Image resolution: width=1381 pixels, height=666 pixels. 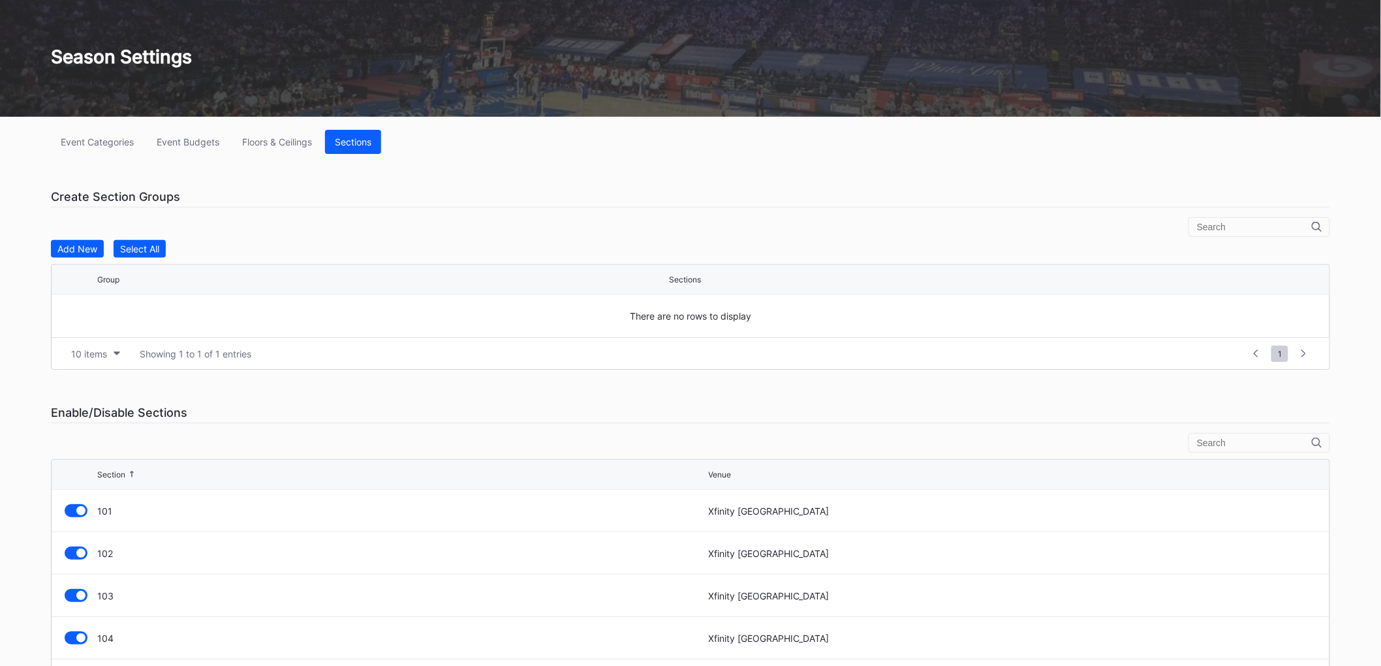 What do you see at coordinates (111, 475) in the screenshot?
I see `div: Section` at bounding box center [111, 475].